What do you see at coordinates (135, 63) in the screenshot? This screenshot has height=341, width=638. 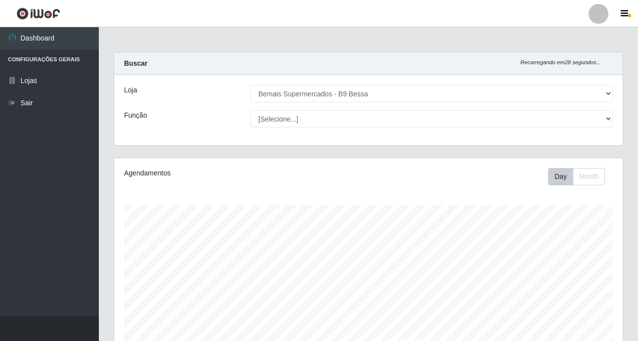 I see `strong: Buscar` at bounding box center [135, 63].